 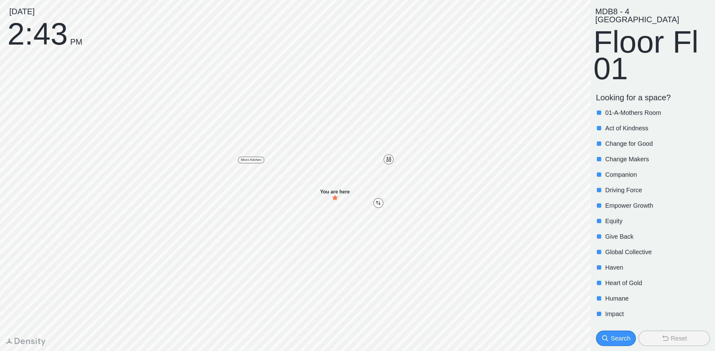 What do you see at coordinates (657, 330) in the screenshot?
I see `p: Joint Action` at bounding box center [657, 330].